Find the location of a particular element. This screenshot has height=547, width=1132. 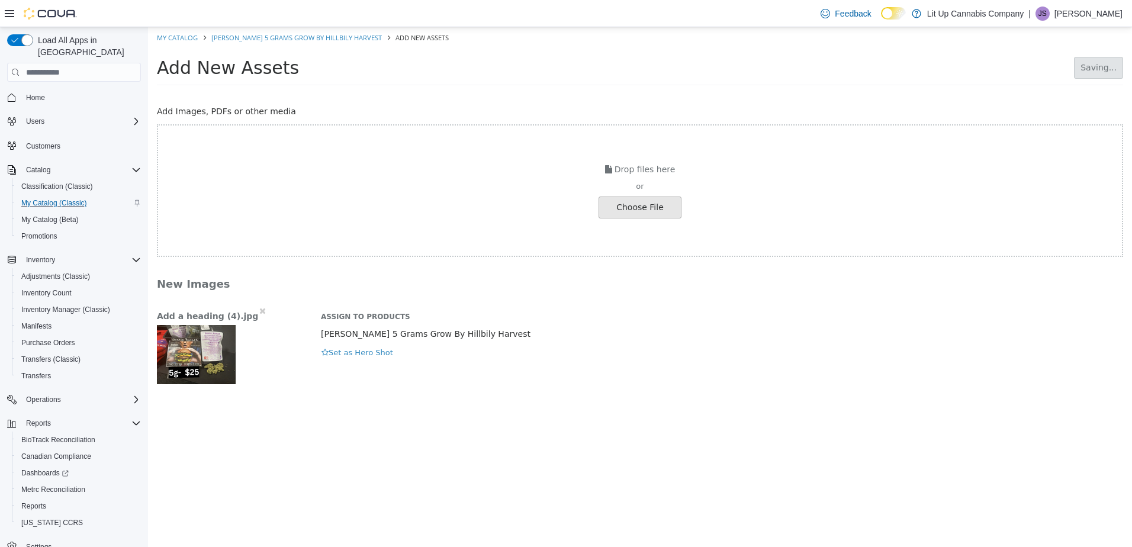

span: My Catalog (Beta) is located at coordinates (79, 220).